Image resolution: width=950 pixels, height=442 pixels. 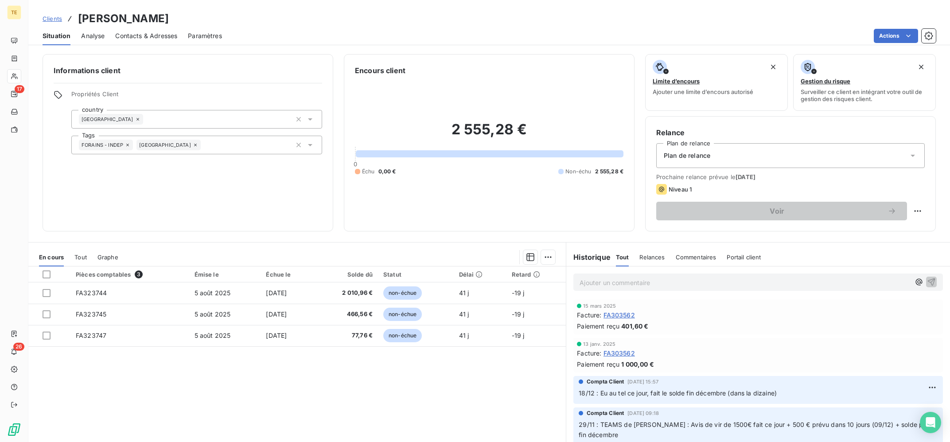 I want to click on span: 77,76 €, so click(x=346, y=335).